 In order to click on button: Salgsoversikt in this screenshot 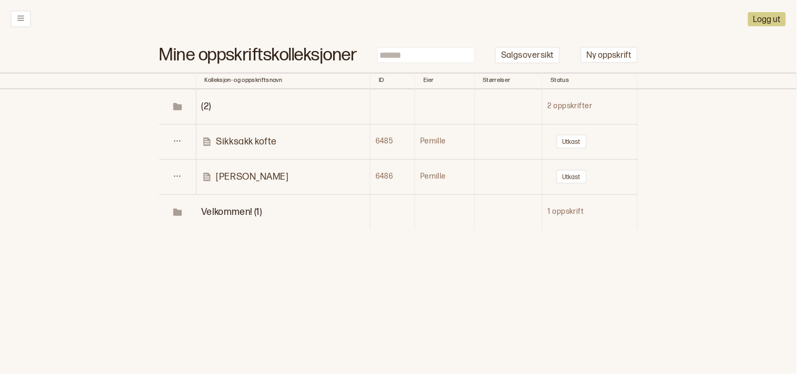, I will do `click(527, 55)`.